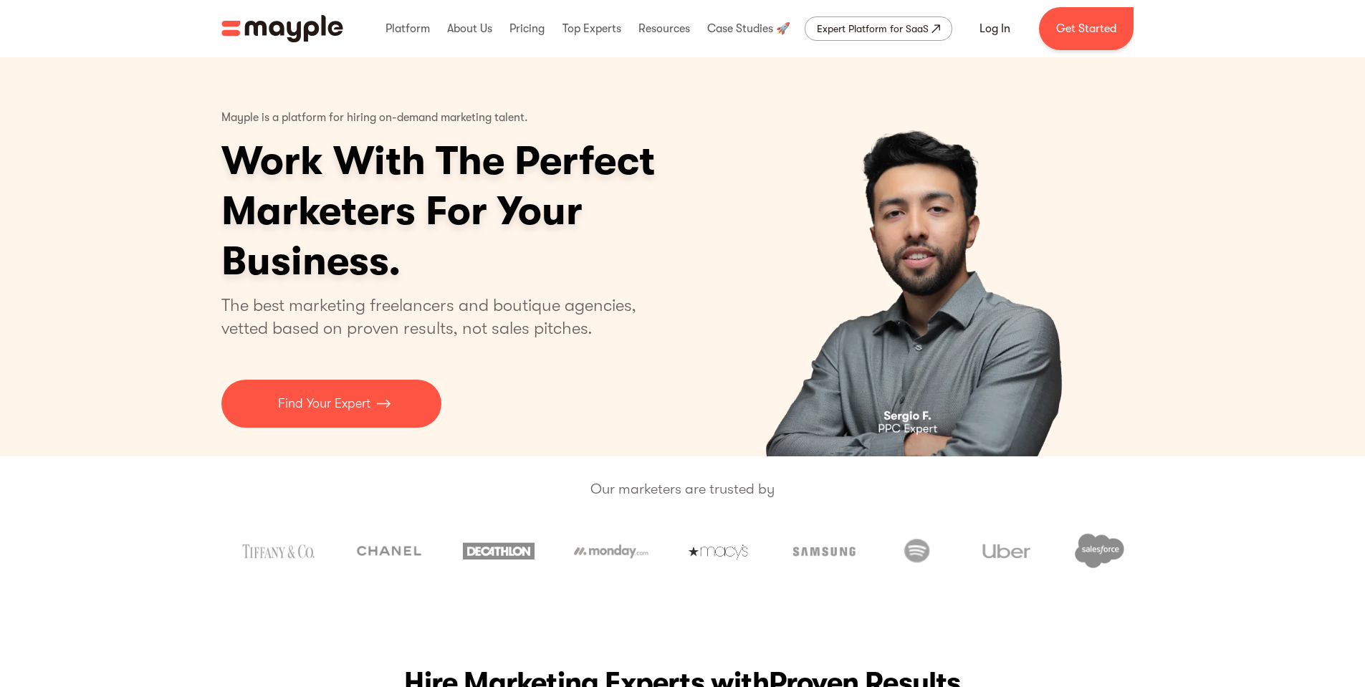 The image size is (1365, 687). Describe the element at coordinates (331, 403) in the screenshot. I see `a: Find Your Expert` at that location.